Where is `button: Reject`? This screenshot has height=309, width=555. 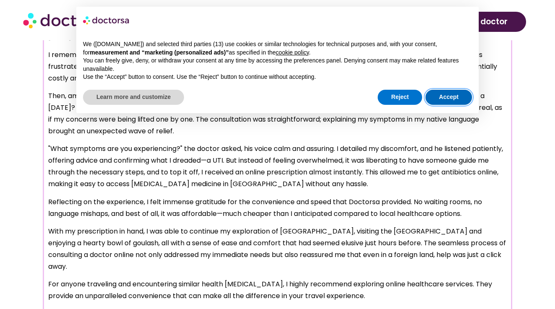 button: Reject is located at coordinates (400, 97).